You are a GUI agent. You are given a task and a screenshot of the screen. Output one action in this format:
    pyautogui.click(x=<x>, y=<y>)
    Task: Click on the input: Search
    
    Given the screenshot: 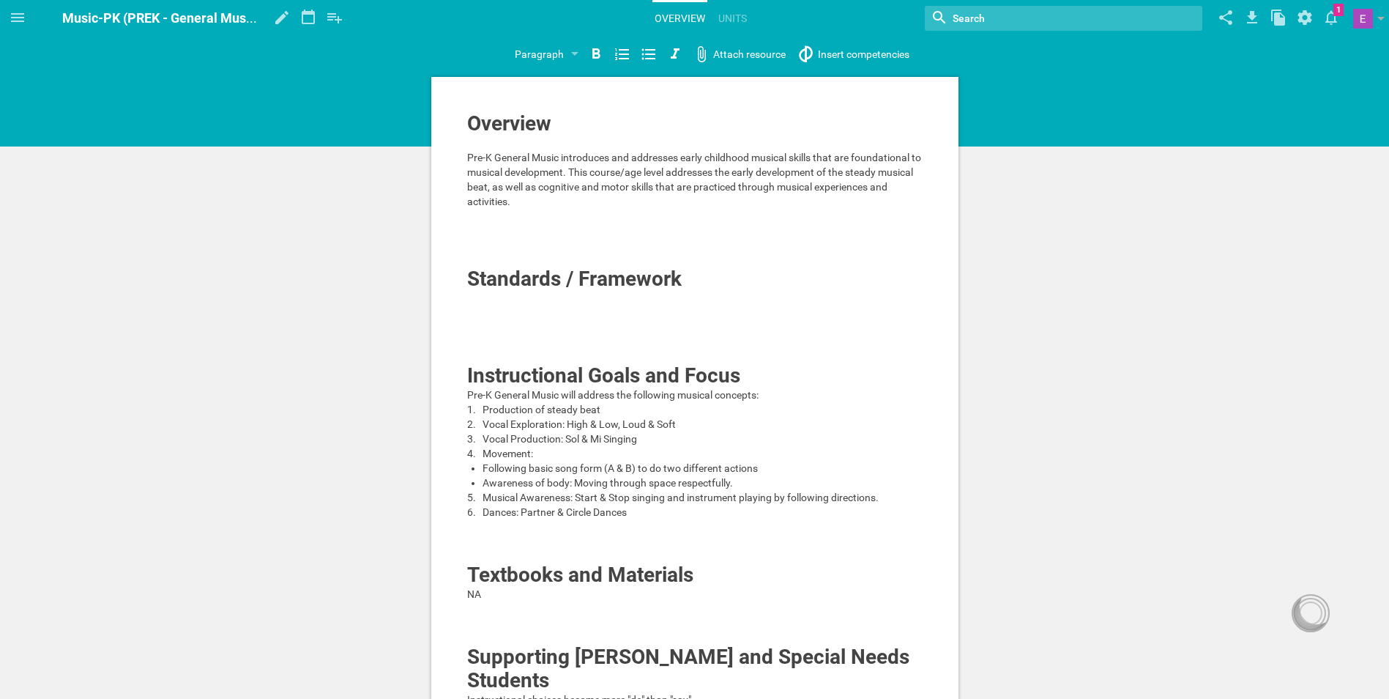 What is the action you would take?
    pyautogui.click(x=1034, y=18)
    